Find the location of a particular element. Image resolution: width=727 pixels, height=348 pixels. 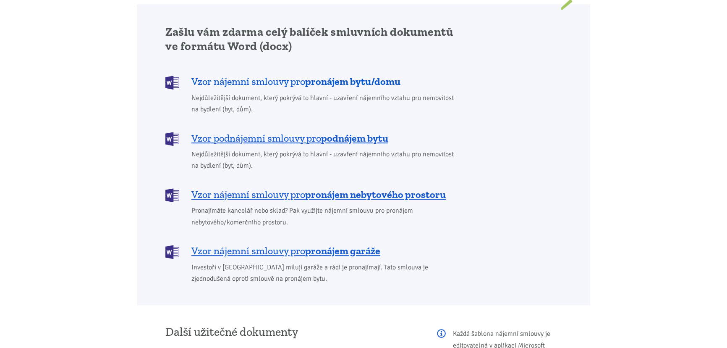

b: podnájem bytu is located at coordinates (355, 138).